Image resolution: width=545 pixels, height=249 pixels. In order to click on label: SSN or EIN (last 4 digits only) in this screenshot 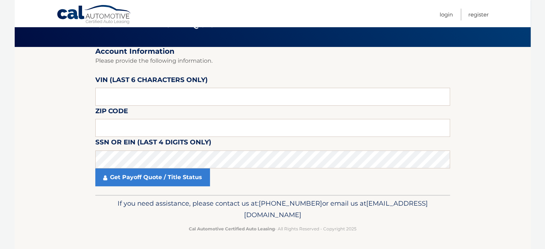, I will do `click(153, 143)`.